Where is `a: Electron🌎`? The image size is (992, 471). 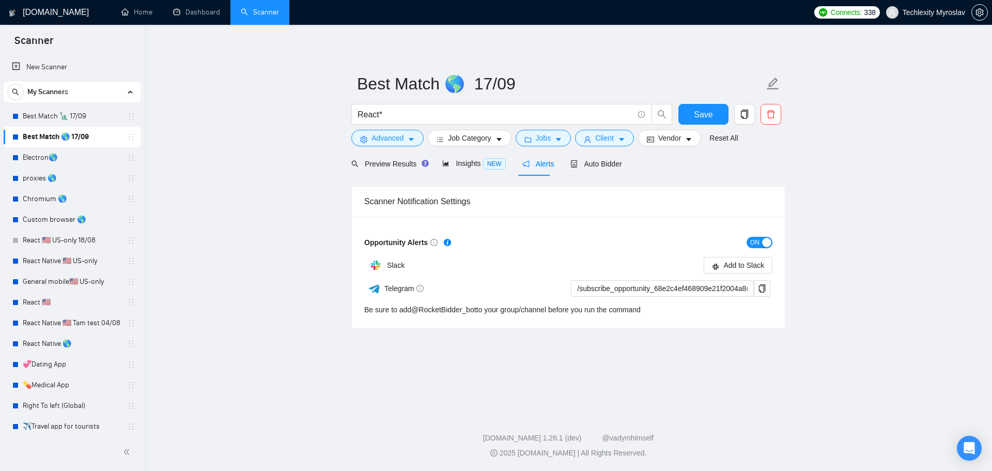
a: Electron🌎 is located at coordinates (72, 158).